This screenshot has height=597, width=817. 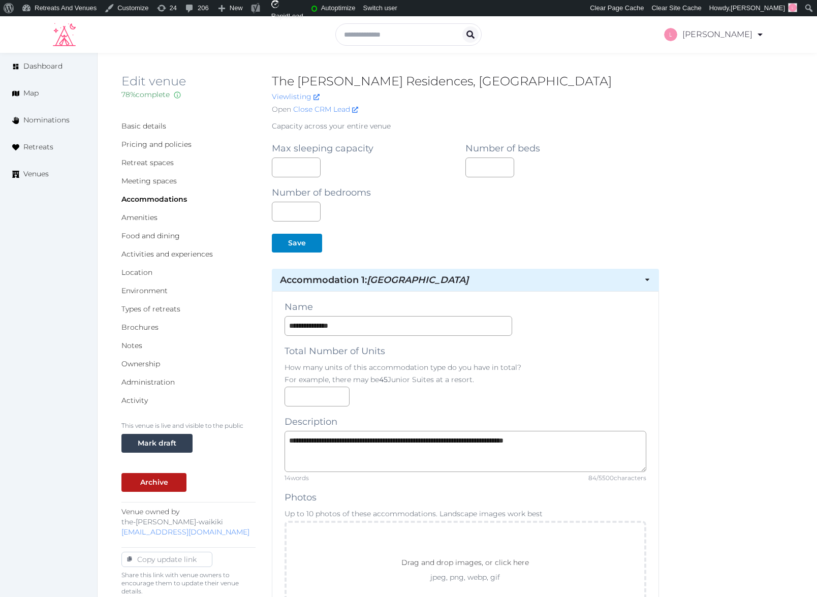 I want to click on a: Ownership, so click(x=141, y=364).